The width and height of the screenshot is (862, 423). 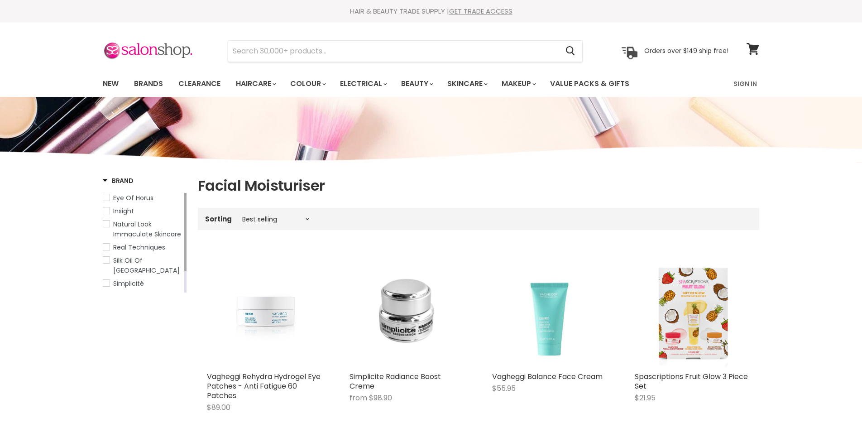 What do you see at coordinates (389, 84) in the screenshot?
I see `ul: Main menu` at bounding box center [389, 84].